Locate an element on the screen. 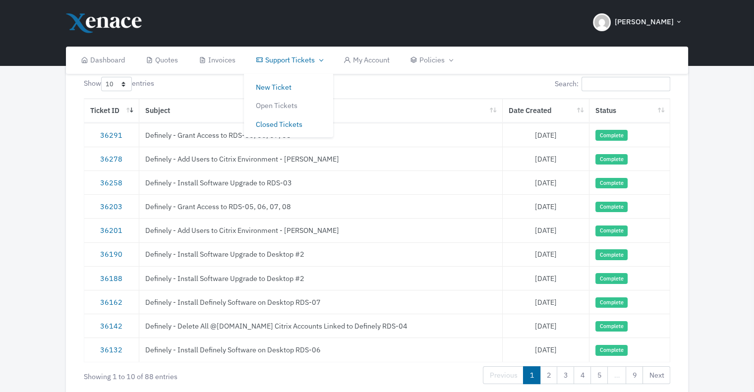 The height and width of the screenshot is (392, 754). a: 1 is located at coordinates (531, 375).